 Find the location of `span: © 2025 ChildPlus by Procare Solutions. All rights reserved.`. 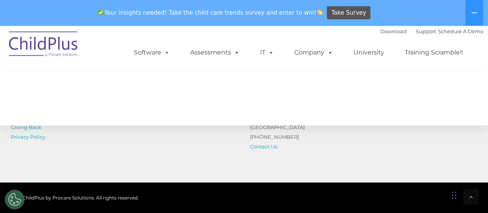

span: © 2025 ChildPlus by Procare Solutions. All rights reserved. is located at coordinates (72, 197).